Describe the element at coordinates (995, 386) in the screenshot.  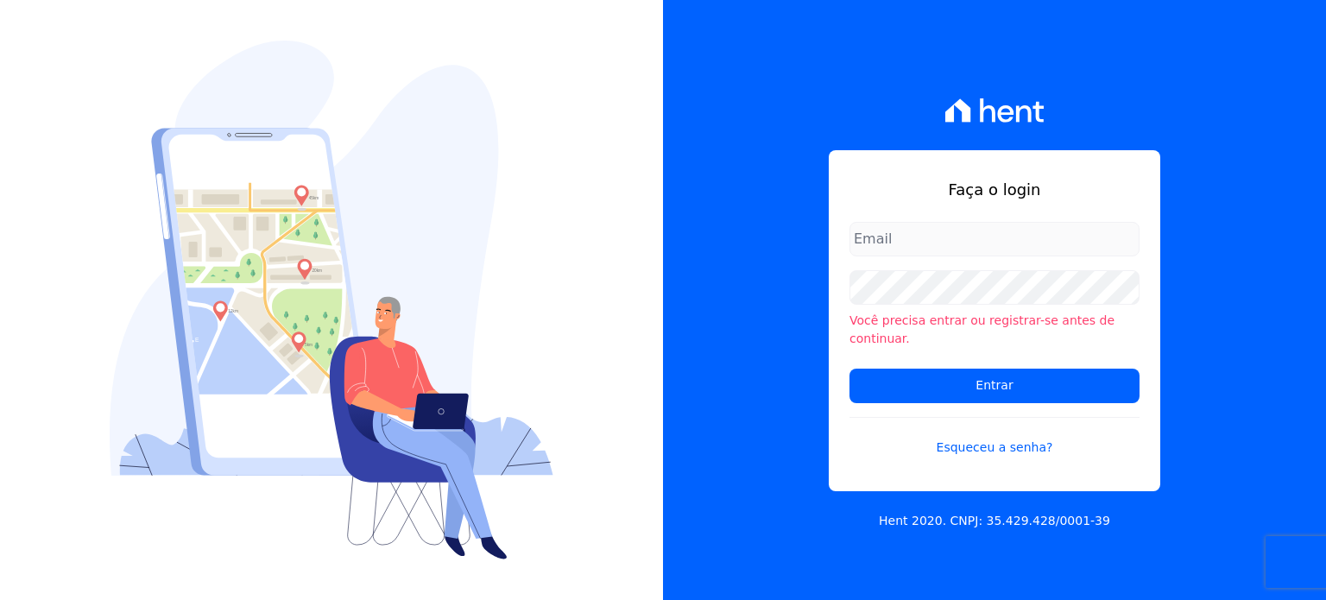
I see `input: Entrar` at that location.